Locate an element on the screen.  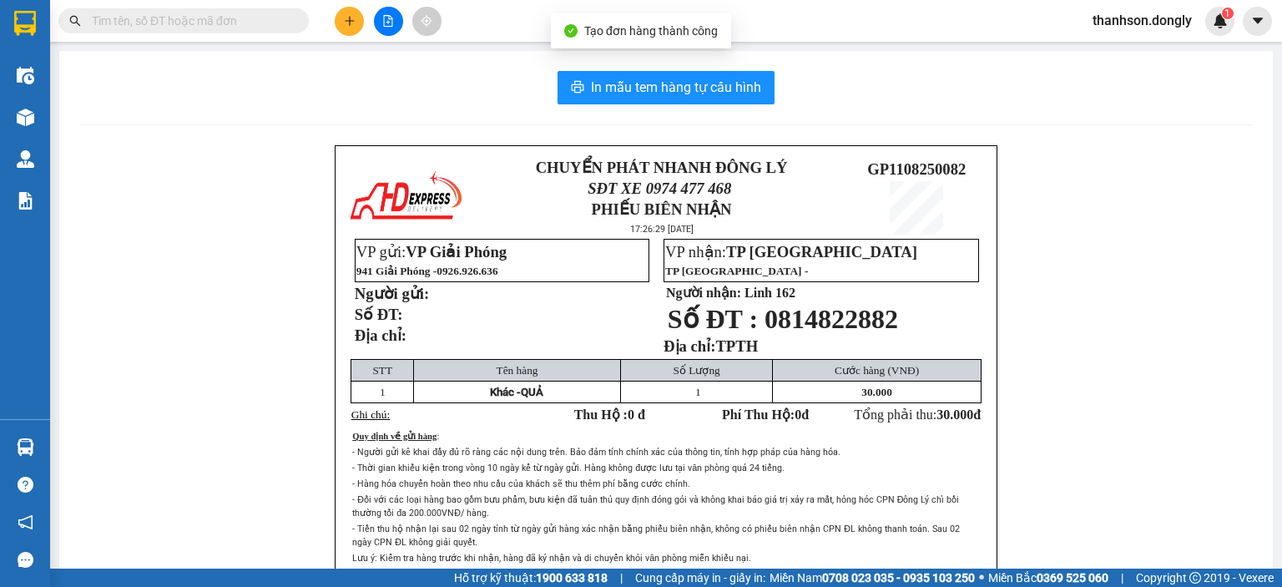
span: - Người gửi kê khai đầy đủ rõ ràng các nội dung trên. Bảo đảm tính chính xác của thông tin, tính ... is located at coordinates (596, 452).